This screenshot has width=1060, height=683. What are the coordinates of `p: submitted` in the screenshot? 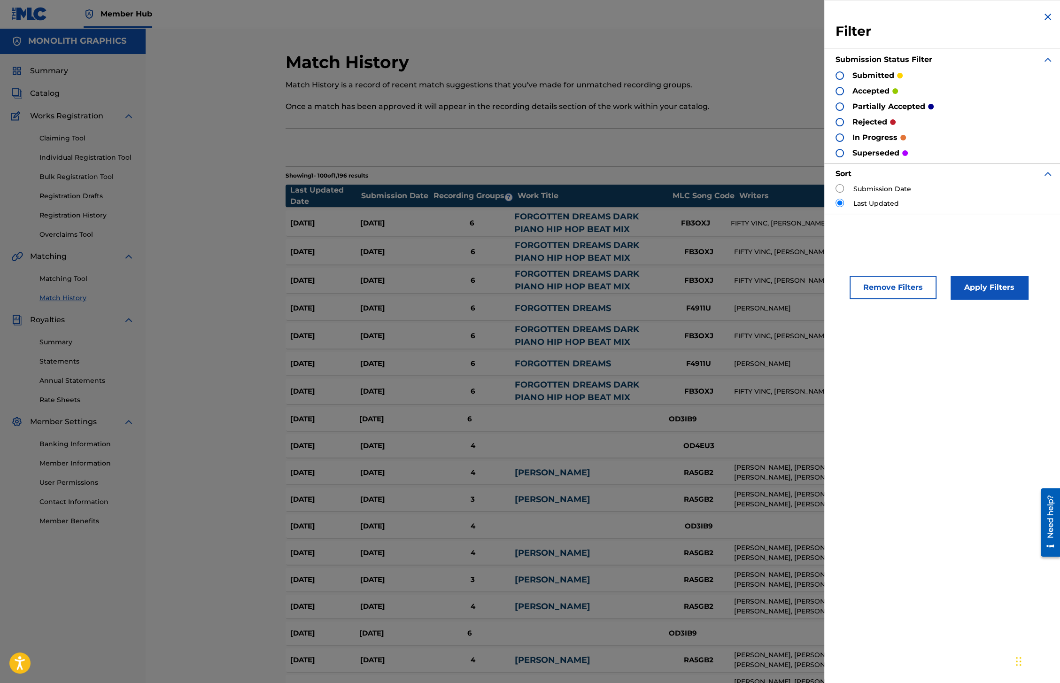 It's located at (873, 76).